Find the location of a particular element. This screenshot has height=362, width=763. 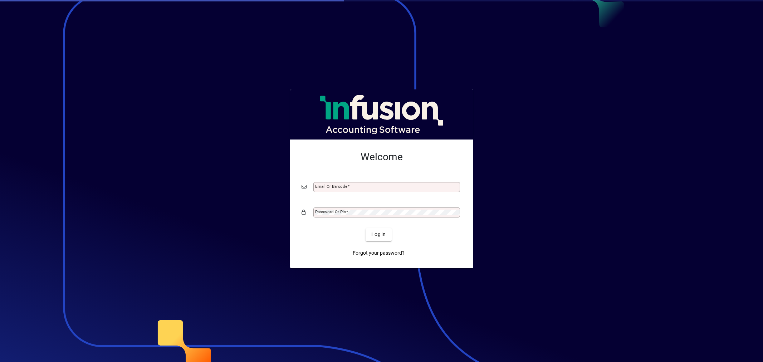

span: Login is located at coordinates (378, 234).